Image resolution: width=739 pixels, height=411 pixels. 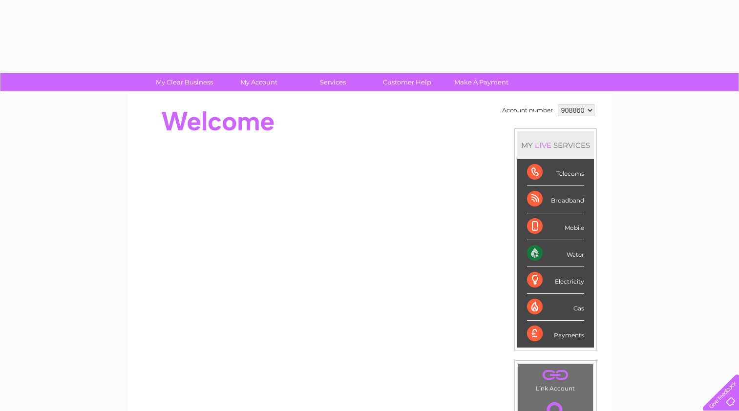 I want to click on div: Mobile, so click(x=556, y=227).